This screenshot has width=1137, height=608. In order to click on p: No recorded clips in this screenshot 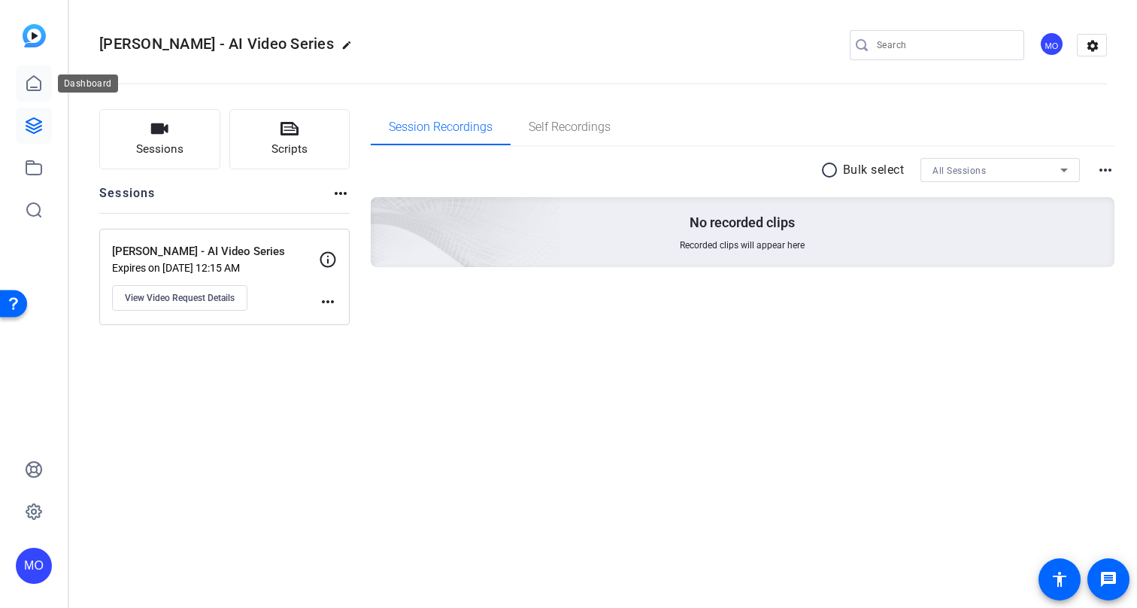, I will do `click(742, 223)`.